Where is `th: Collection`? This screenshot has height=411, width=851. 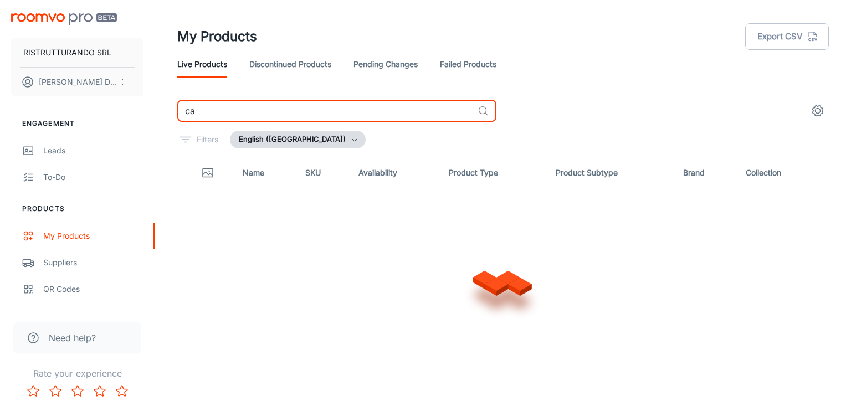
th: Collection is located at coordinates (783, 173).